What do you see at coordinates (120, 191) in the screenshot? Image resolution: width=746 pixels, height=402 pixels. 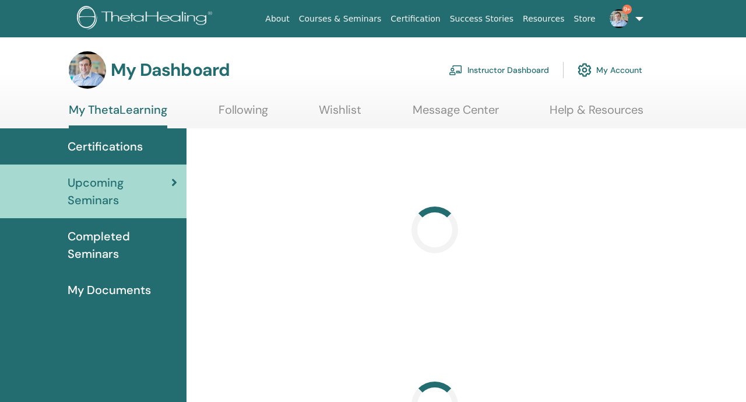 I see `span: Upcoming Seminars` at bounding box center [120, 191].